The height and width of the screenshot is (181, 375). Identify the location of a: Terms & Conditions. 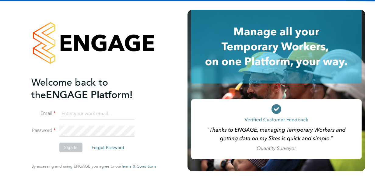
(139, 166).